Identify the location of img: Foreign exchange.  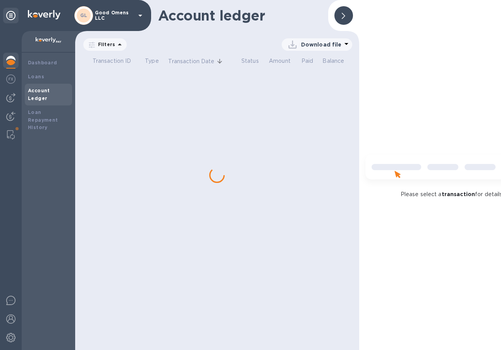
(11, 79).